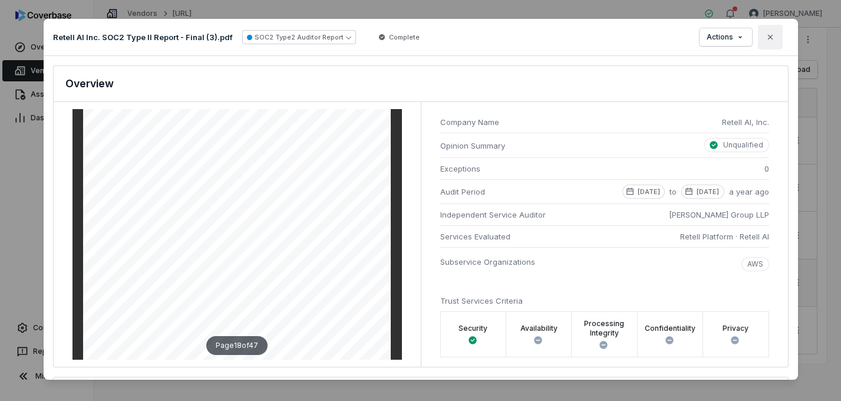 This screenshot has height=401, width=841. Describe the element at coordinates (736, 328) in the screenshot. I see `label: Privacy` at that location.